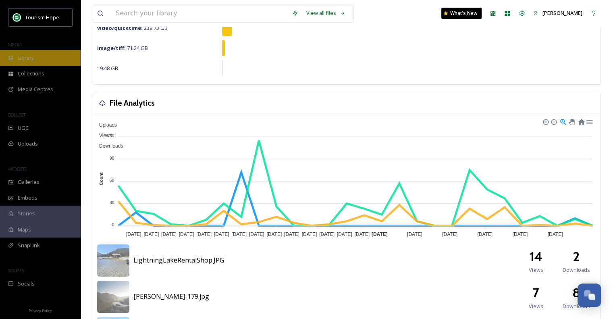 This screenshot has height=319, width=613. Describe the element at coordinates (589, 295) in the screenshot. I see `button: Open Chat` at that location.